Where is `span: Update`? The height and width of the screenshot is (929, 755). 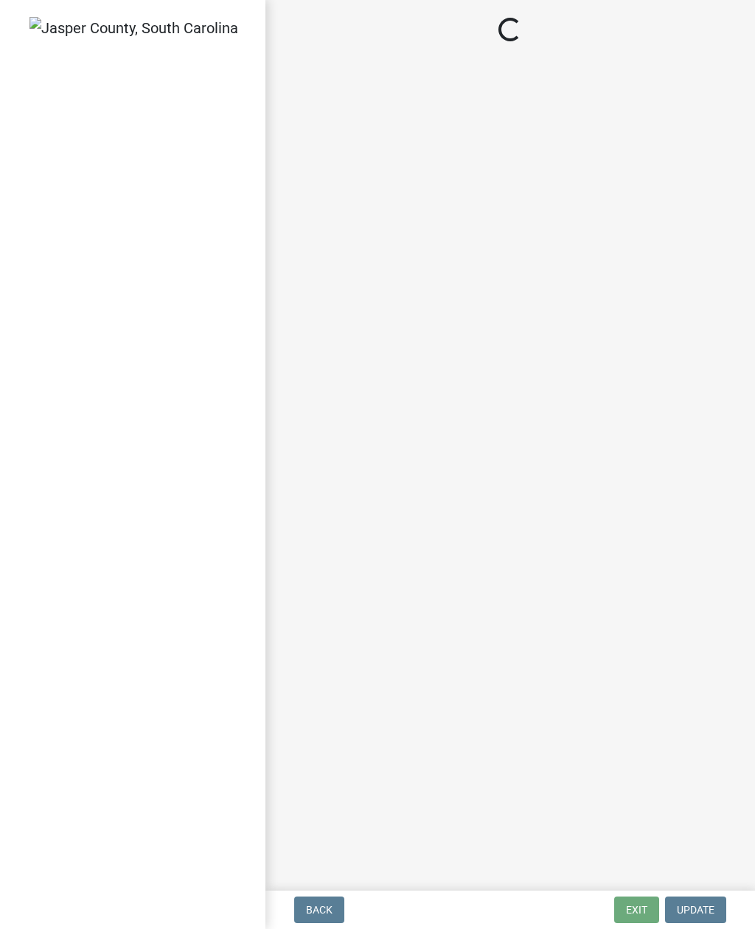
span: Update is located at coordinates (696, 910).